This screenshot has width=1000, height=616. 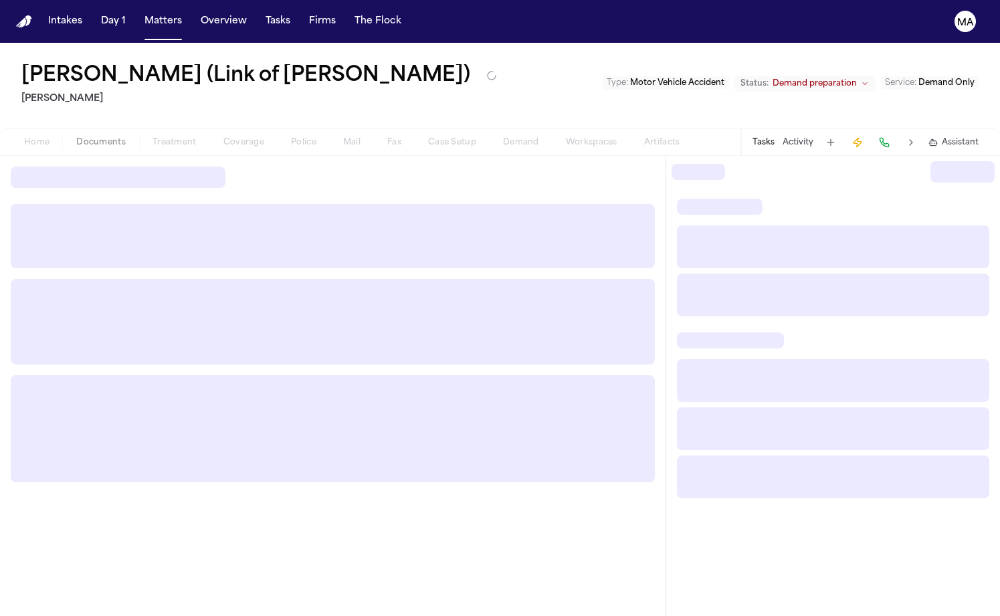 What do you see at coordinates (805, 84) in the screenshot?
I see `button: Change status from Demand preparation` at bounding box center [805, 84].